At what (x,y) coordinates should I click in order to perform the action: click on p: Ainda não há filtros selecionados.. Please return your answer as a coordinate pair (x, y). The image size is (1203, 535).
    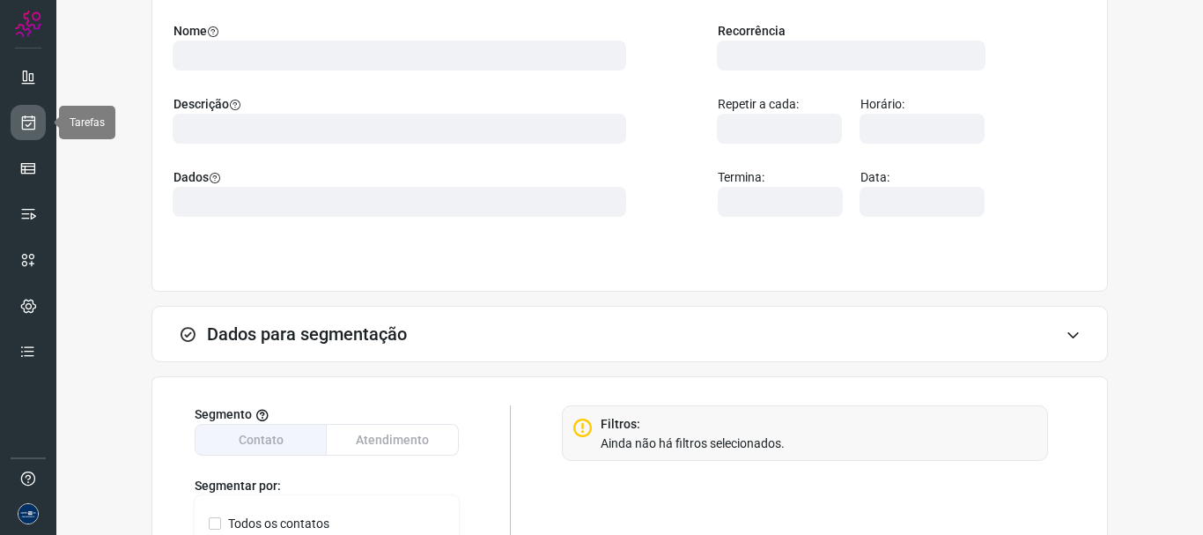
    Looking at the image, I should click on (692, 443).